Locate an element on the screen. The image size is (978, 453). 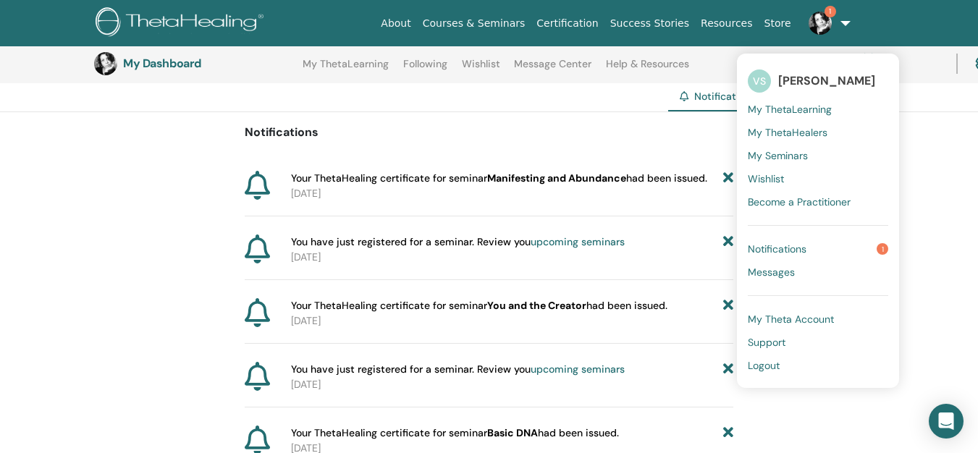
a: Become a Practitioner is located at coordinates (818, 202).